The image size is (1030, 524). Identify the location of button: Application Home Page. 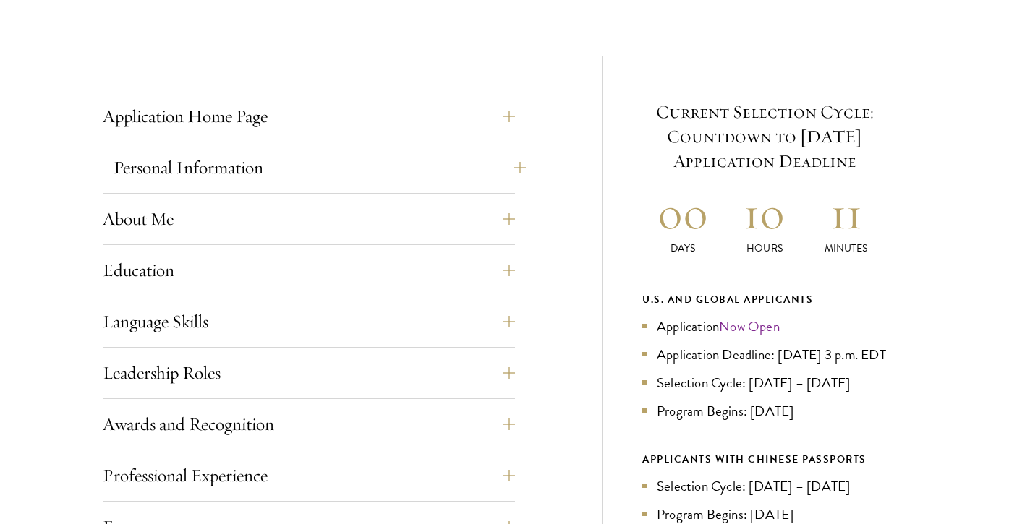
(309, 116).